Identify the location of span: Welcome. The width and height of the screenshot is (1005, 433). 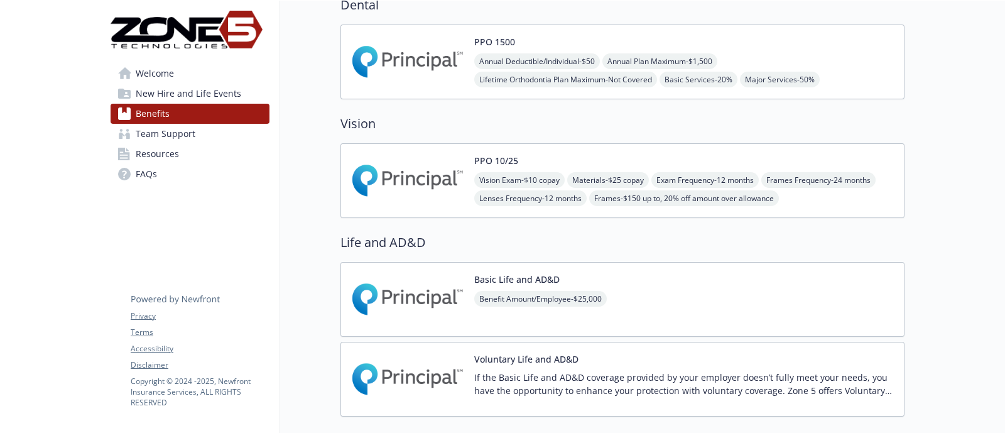
(155, 74).